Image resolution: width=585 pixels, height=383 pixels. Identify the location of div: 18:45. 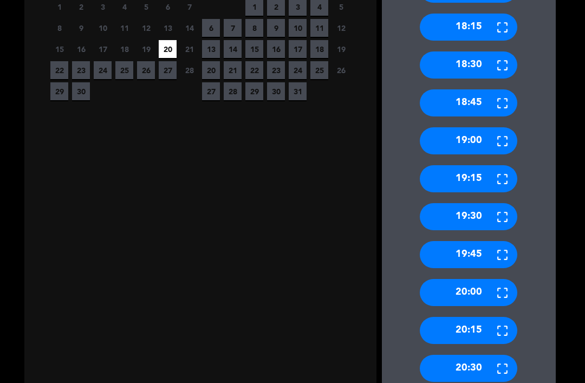
(469, 103).